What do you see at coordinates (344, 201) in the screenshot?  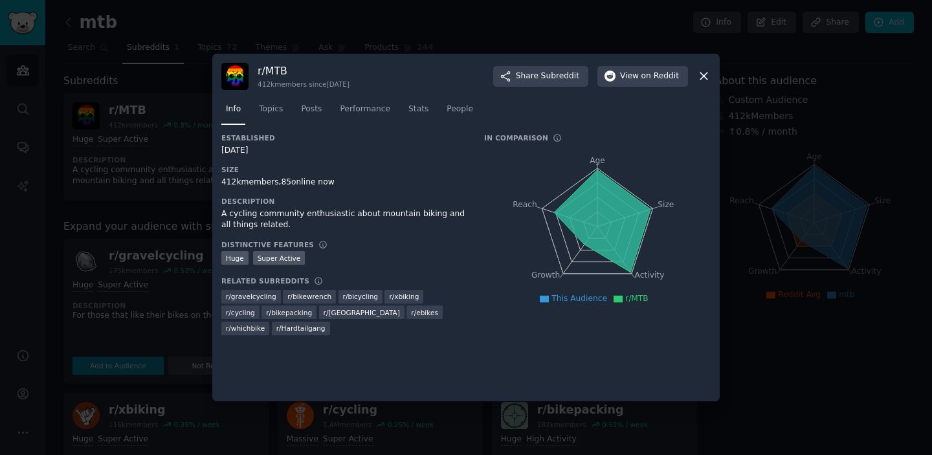 I see `h3: Description` at bounding box center [344, 201].